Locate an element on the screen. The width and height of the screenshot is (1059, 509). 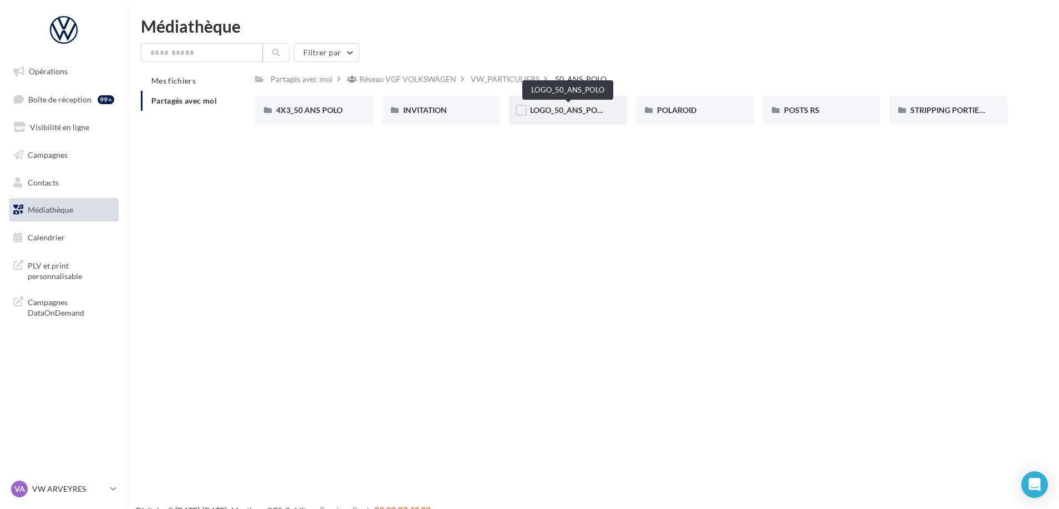
span: Boîte de réception is located at coordinates (60, 99).